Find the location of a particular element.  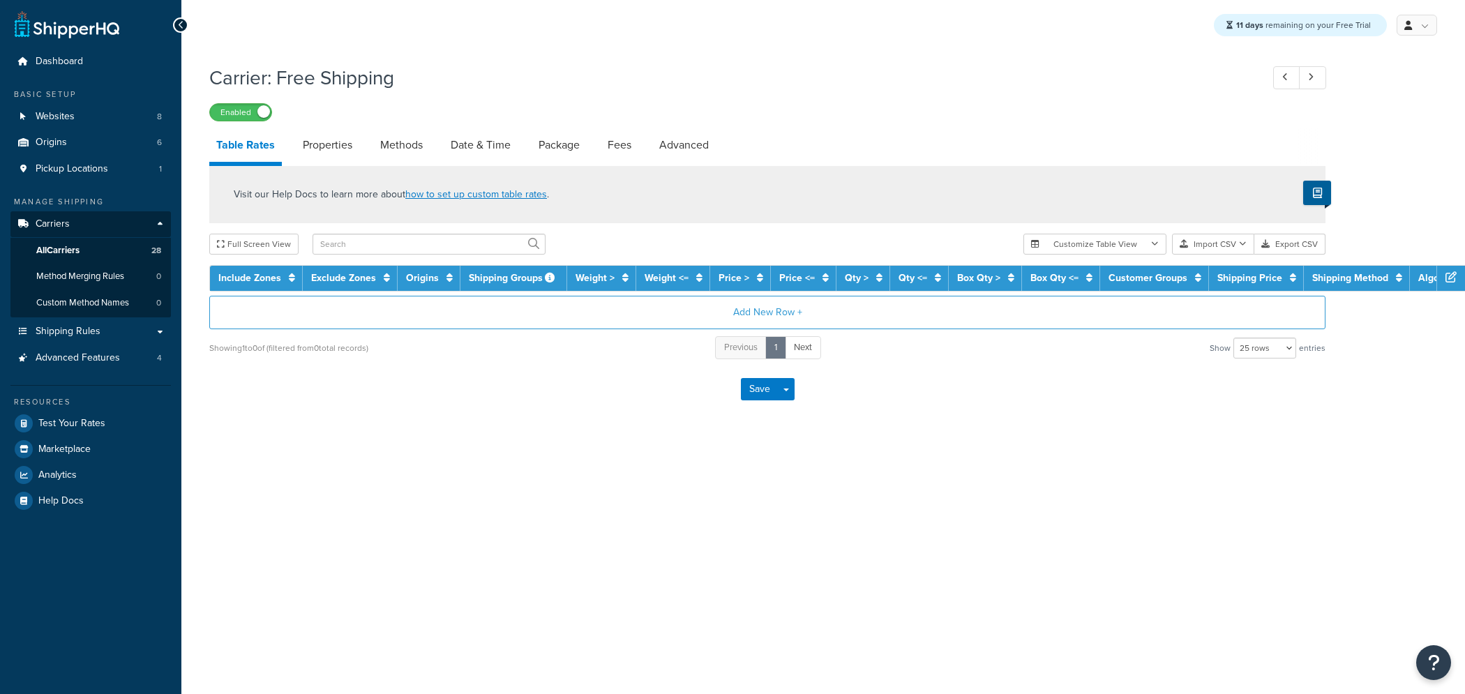

span: Help Docs is located at coordinates (61, 501).